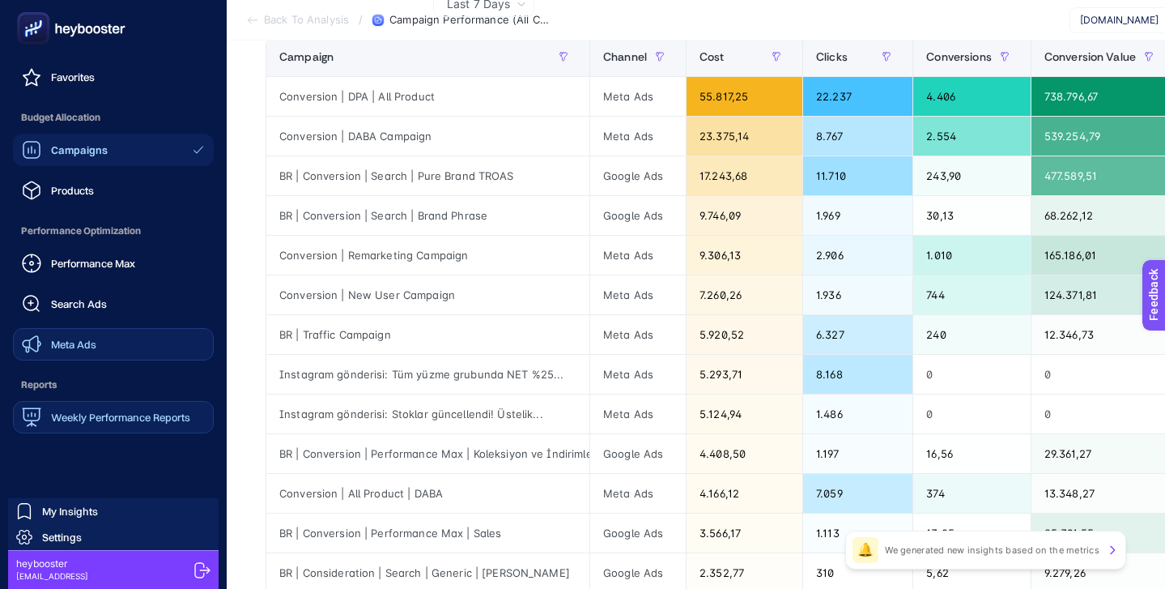 This screenshot has width=1165, height=589. What do you see at coordinates (992, 550) in the screenshot?
I see `p: We generated new insights based on the metrics` at bounding box center [992, 550].